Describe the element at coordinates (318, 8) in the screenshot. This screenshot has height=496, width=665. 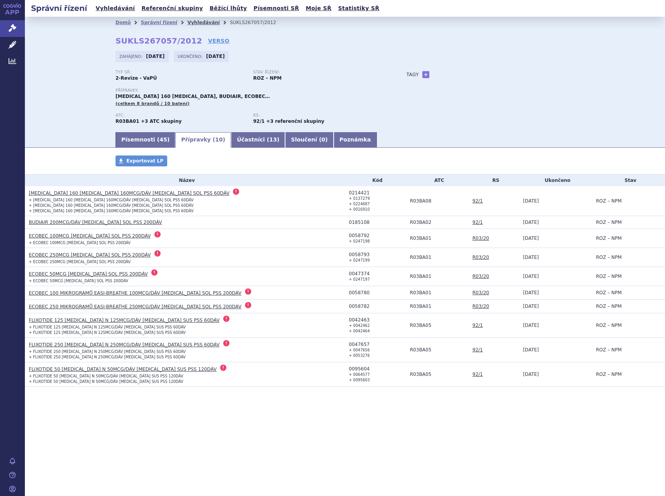
I see `a: Moje SŘ` at that location.